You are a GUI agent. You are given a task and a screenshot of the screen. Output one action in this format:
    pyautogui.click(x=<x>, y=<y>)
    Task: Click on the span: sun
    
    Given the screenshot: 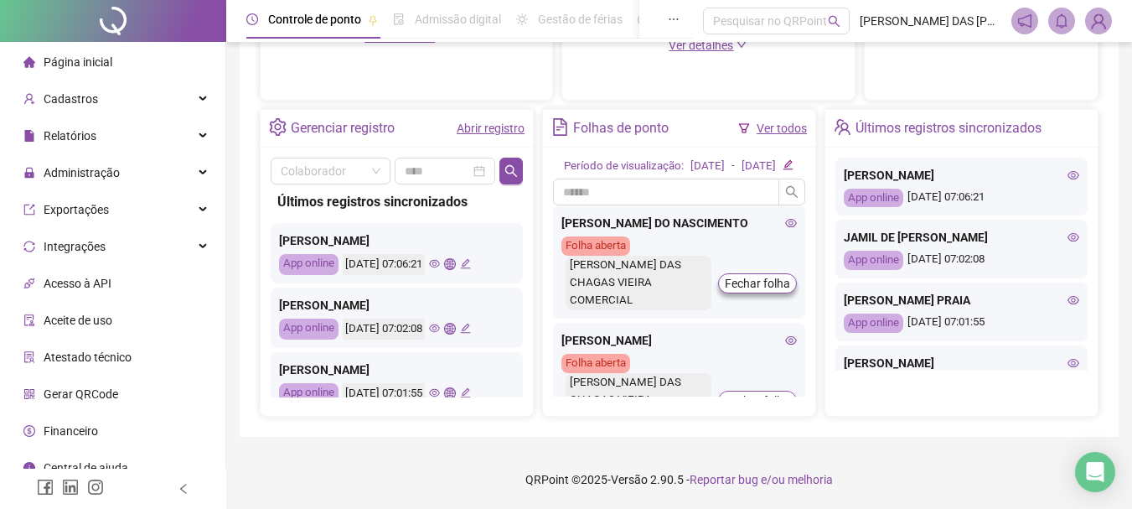 What is the action you would take?
    pyautogui.click(x=522, y=19)
    